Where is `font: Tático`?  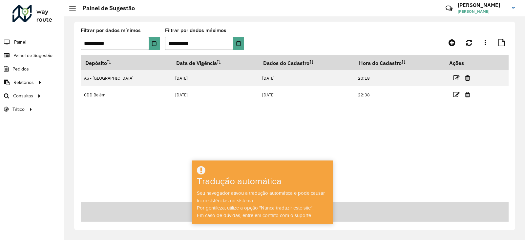
font: Tático is located at coordinates (18, 109).